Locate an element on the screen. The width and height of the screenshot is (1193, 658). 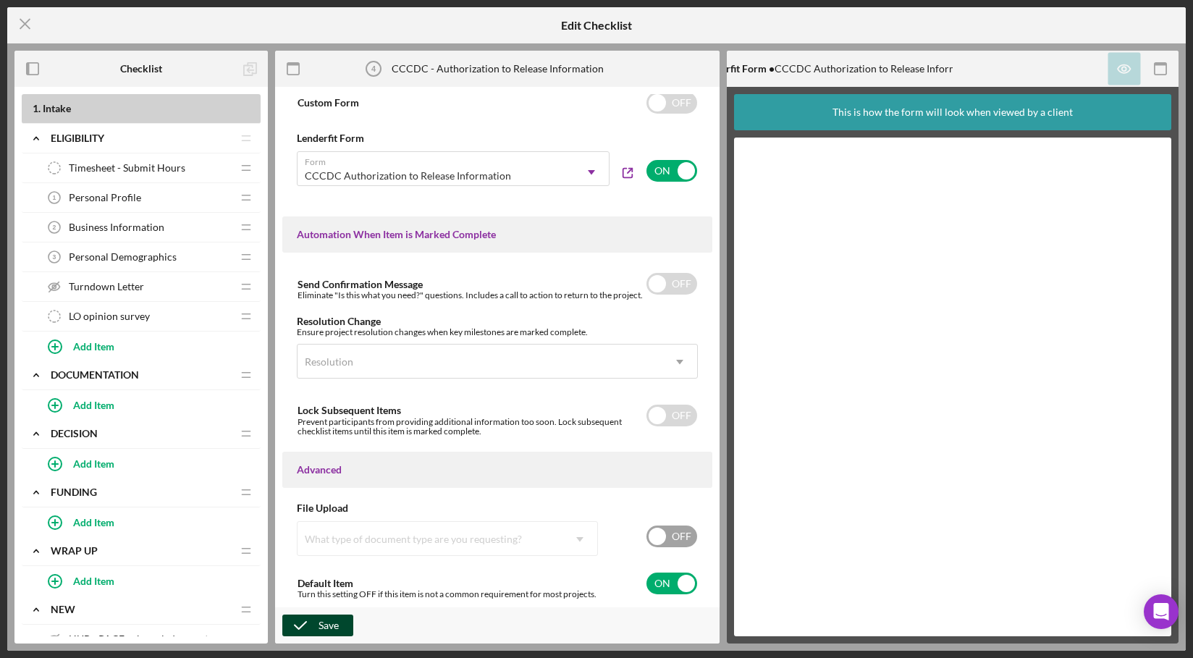
tspan: 1 is located at coordinates (54, 198).